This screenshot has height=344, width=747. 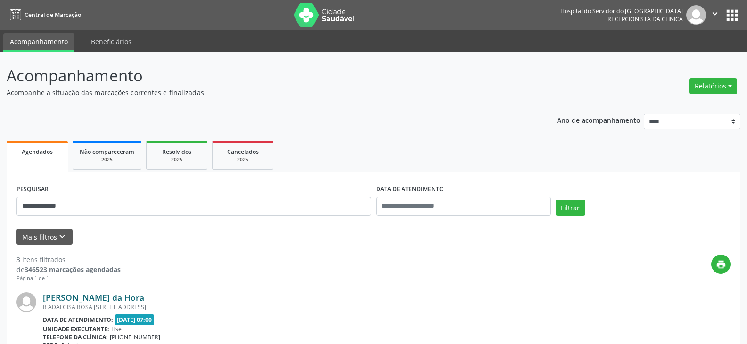 What do you see at coordinates (68, 269) in the screenshot?
I see `div: de` at bounding box center [68, 269].